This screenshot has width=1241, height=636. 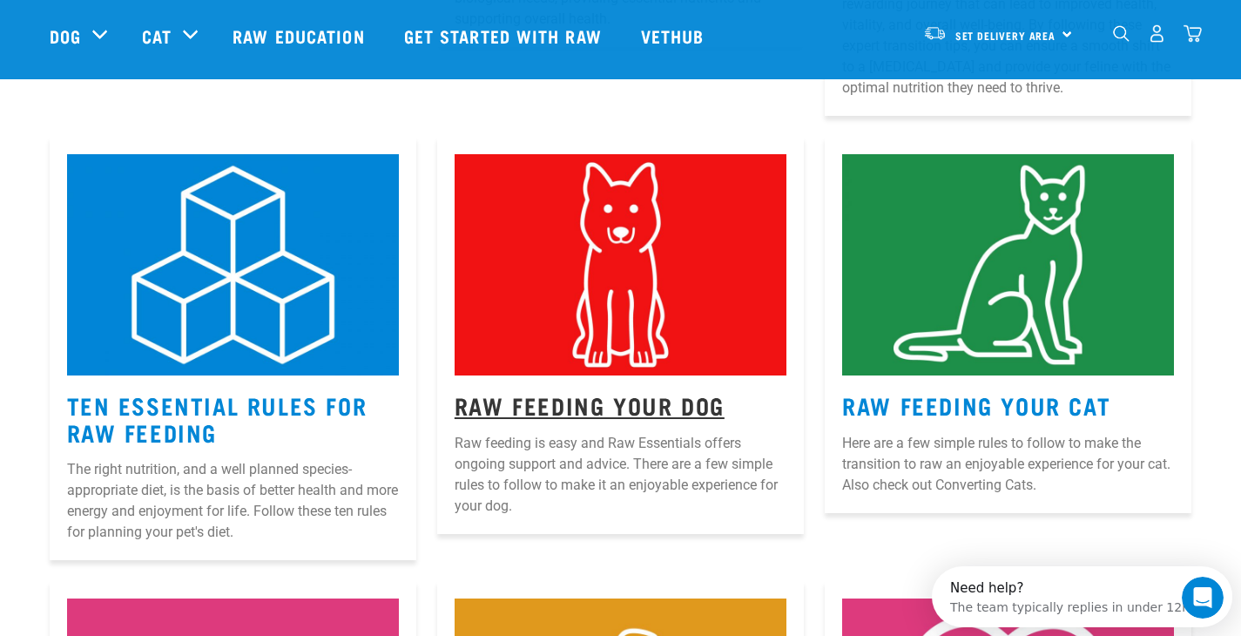 I want to click on a: Vethub, so click(x=675, y=36).